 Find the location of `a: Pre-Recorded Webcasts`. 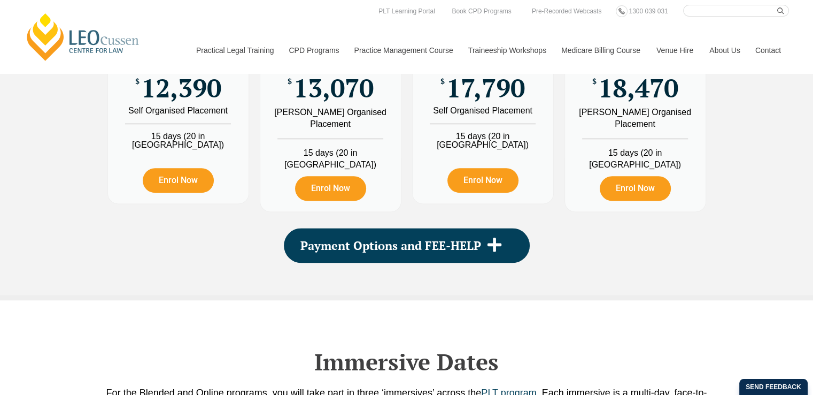

a: Pre-Recorded Webcasts is located at coordinates (567, 11).